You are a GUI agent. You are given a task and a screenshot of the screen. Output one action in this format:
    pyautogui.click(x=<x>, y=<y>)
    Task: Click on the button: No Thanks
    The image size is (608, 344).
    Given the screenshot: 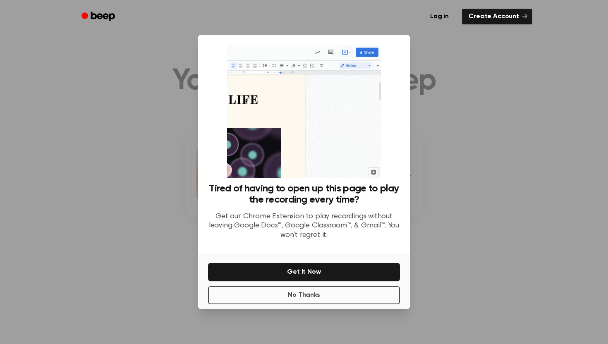 What is the action you would take?
    pyautogui.click(x=304, y=295)
    